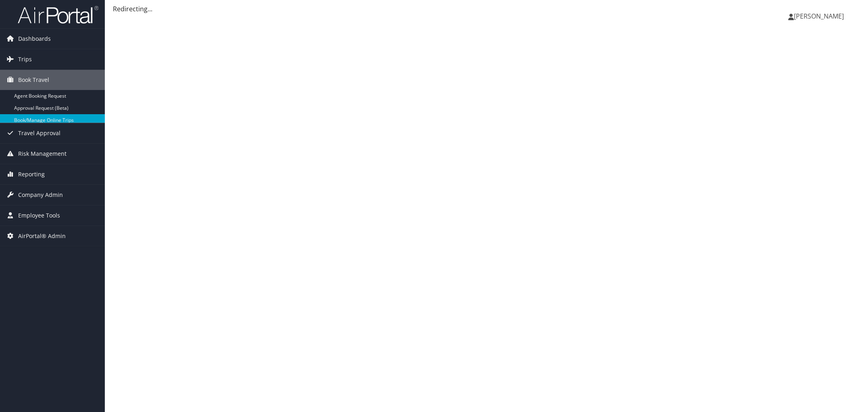 This screenshot has height=412, width=860. I want to click on span: Employee Tools, so click(39, 215).